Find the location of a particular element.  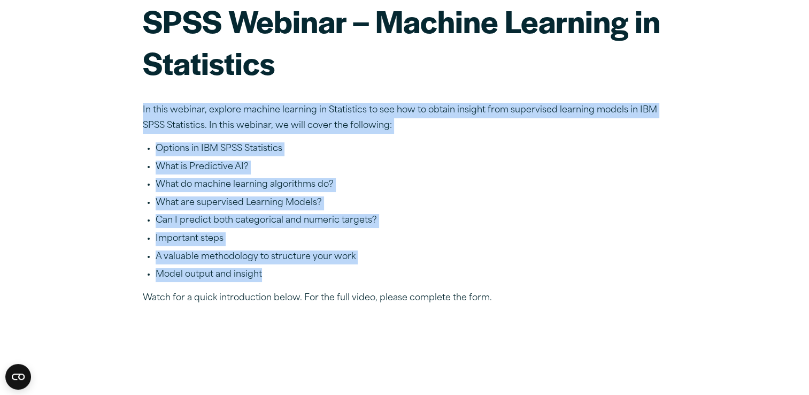

p: In this webinar, explore machine learning in Statistics to see how to obtain insight from supervi... is located at coordinates (405, 118).